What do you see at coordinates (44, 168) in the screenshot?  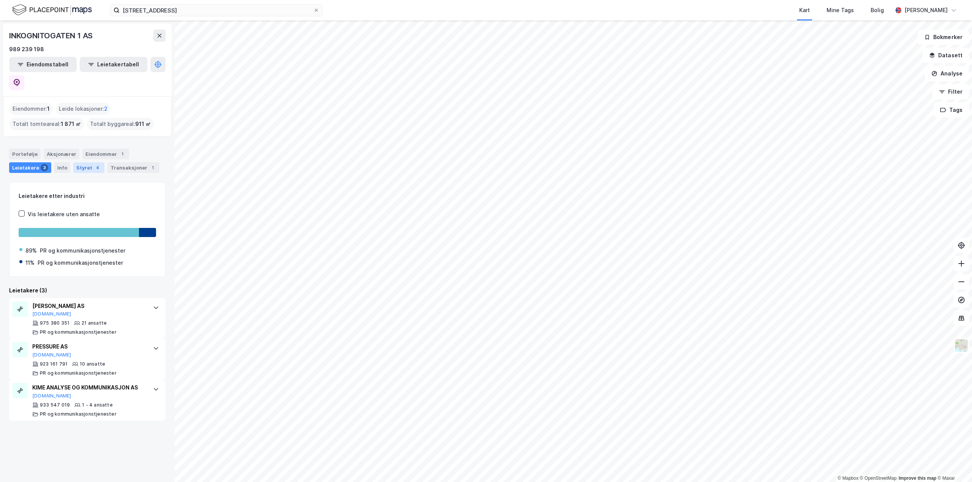 I see `div: 3` at bounding box center [44, 168].